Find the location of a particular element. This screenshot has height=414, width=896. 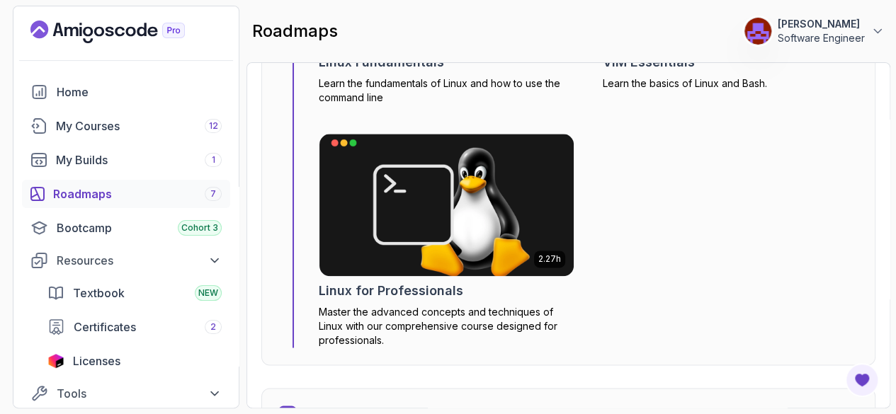

span: 2 is located at coordinates (213, 327).